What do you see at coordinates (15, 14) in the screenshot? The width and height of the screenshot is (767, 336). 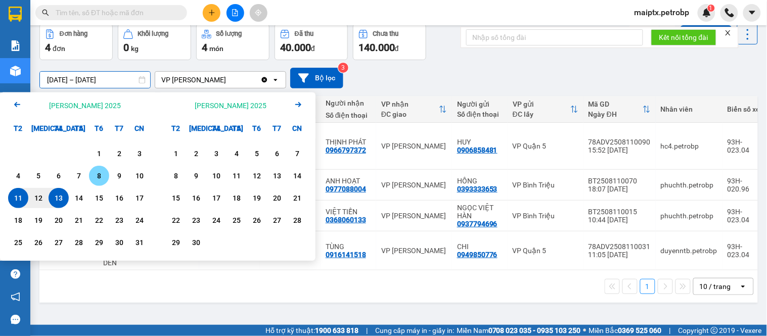 I see `img: logo-vxr` at bounding box center [15, 14].